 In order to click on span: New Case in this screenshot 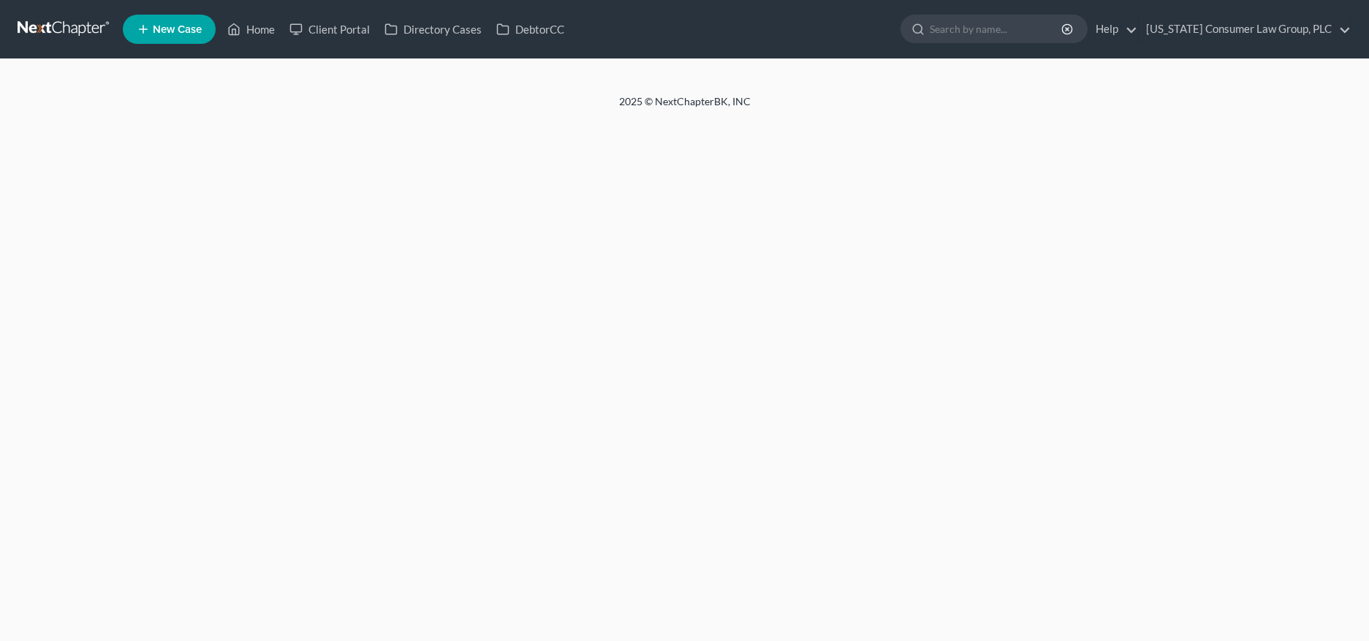, I will do `click(177, 29)`.